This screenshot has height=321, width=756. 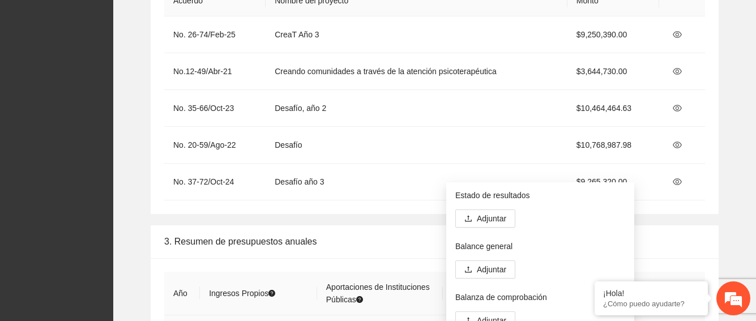 I want to click on td: Desafío, so click(x=416, y=145).